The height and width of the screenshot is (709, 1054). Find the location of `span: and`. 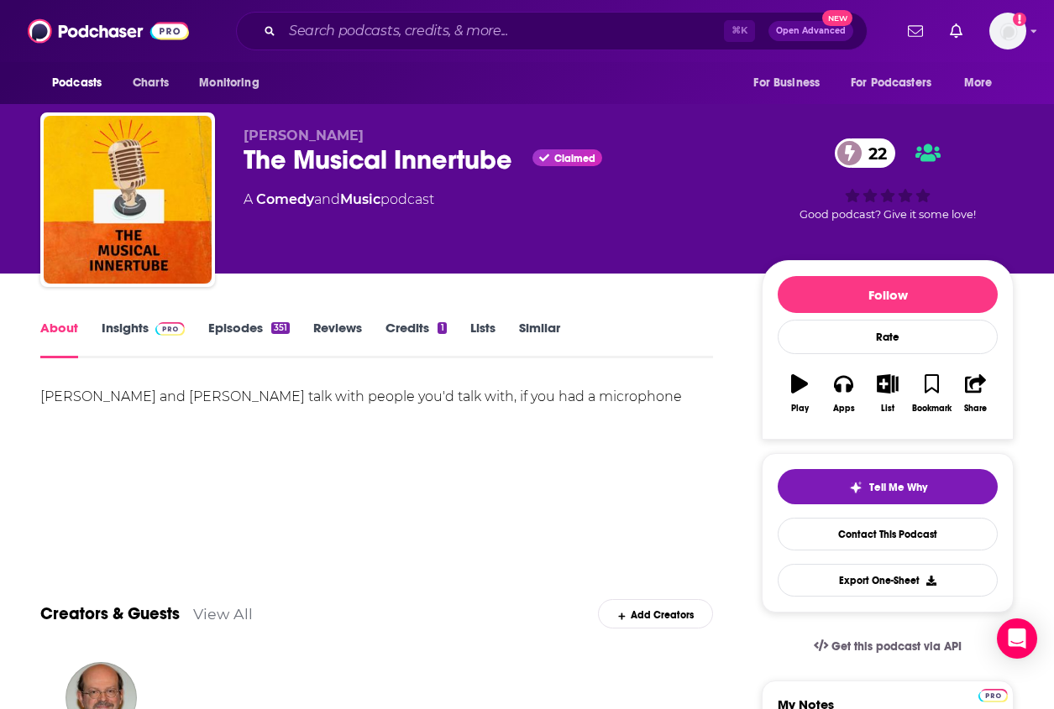

span: and is located at coordinates (327, 199).